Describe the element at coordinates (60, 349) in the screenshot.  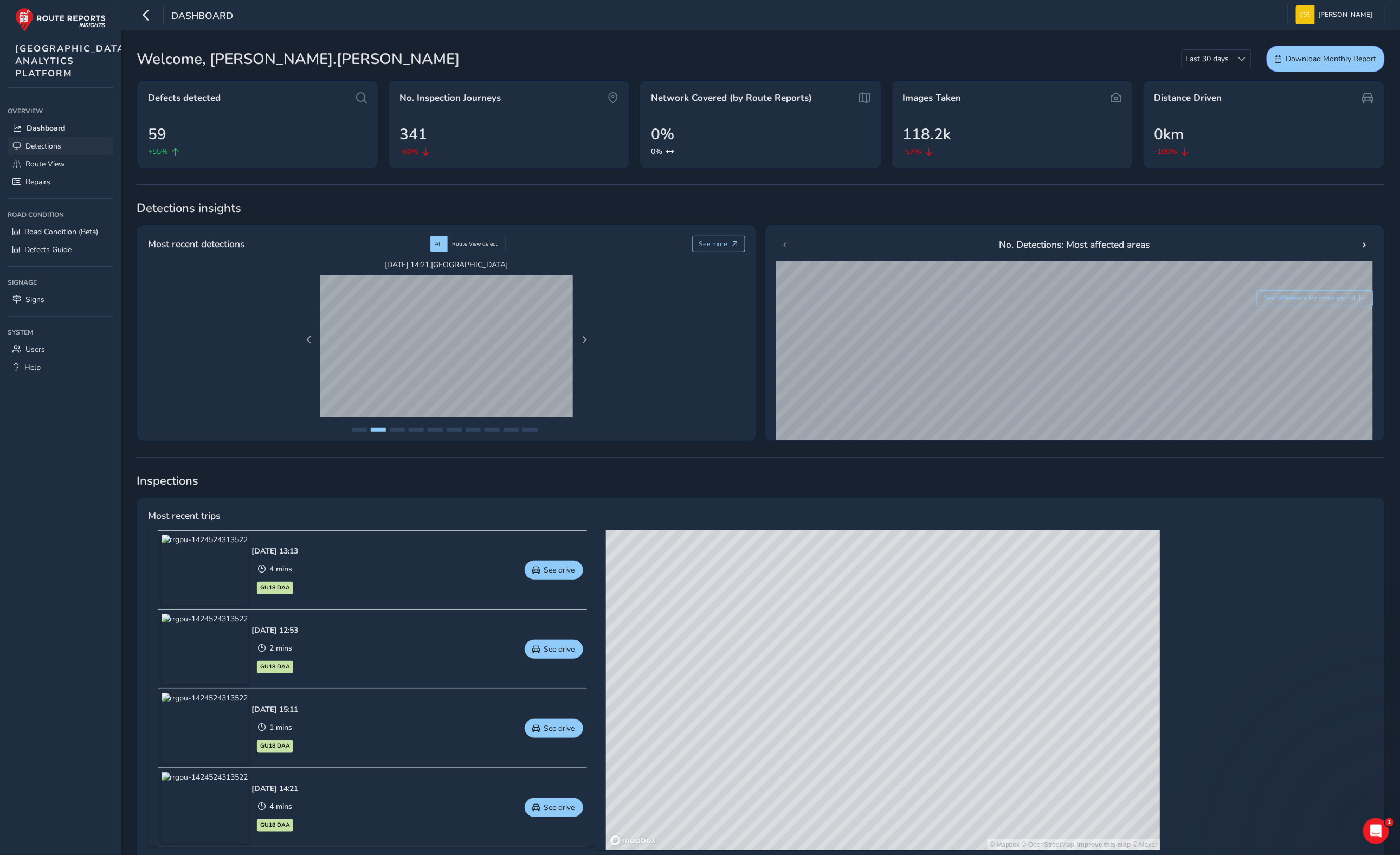
I see `a: Users` at that location.